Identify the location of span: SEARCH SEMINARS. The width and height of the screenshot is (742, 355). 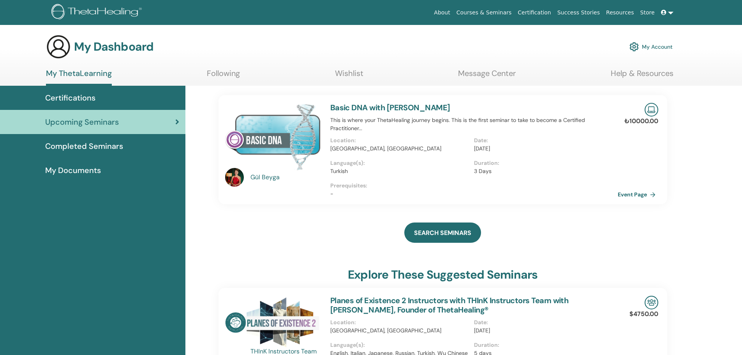
(443, 233).